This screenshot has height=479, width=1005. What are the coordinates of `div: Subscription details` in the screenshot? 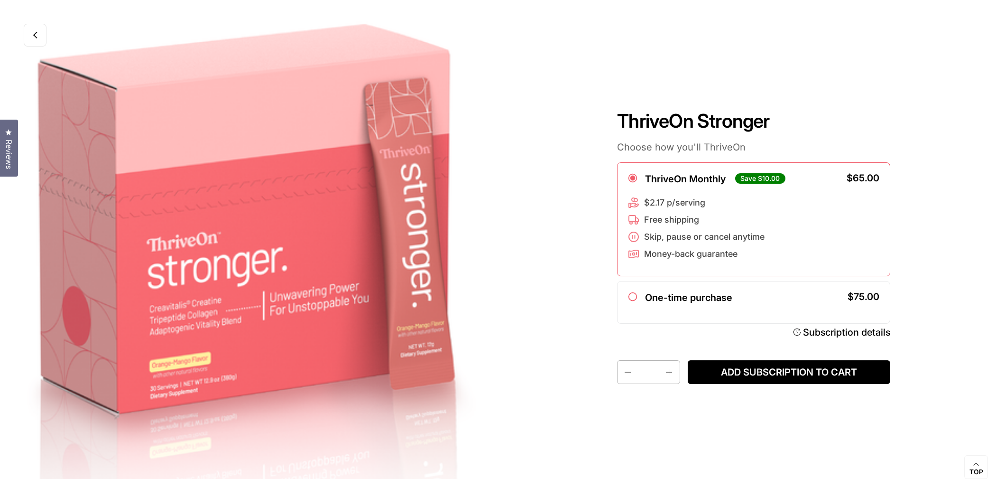 It's located at (847, 332).